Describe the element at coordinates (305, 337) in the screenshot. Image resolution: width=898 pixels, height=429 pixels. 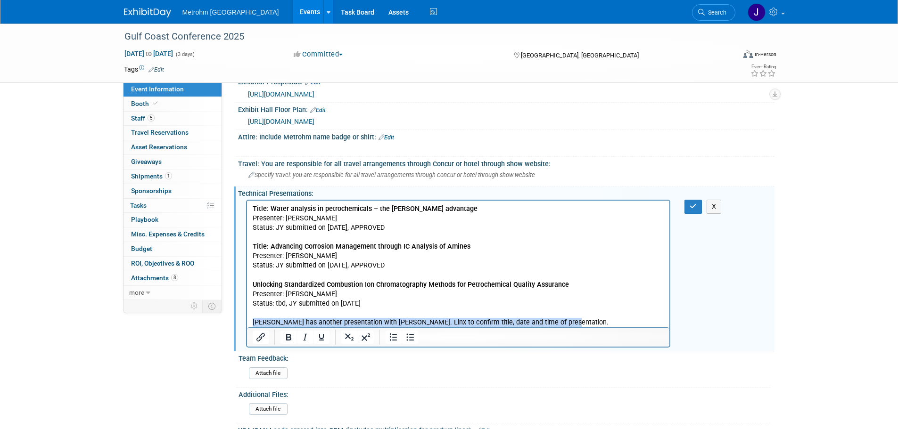
I see `button: Italic` at that location.